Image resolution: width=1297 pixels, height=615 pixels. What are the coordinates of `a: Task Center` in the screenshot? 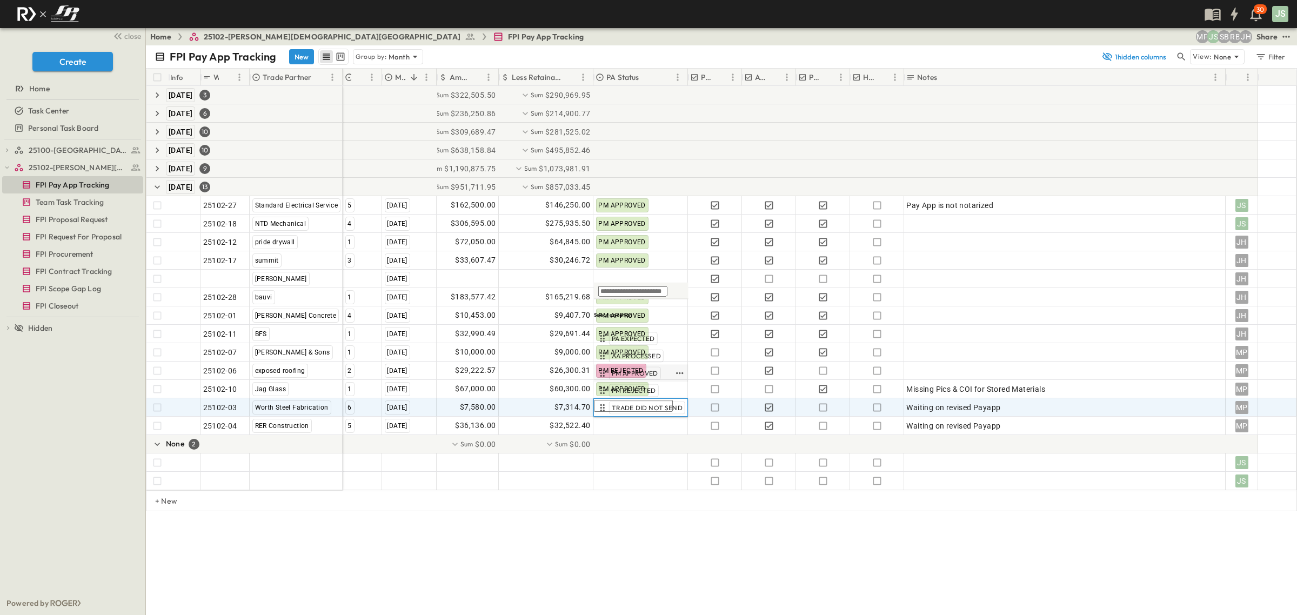 It's located at (71, 111).